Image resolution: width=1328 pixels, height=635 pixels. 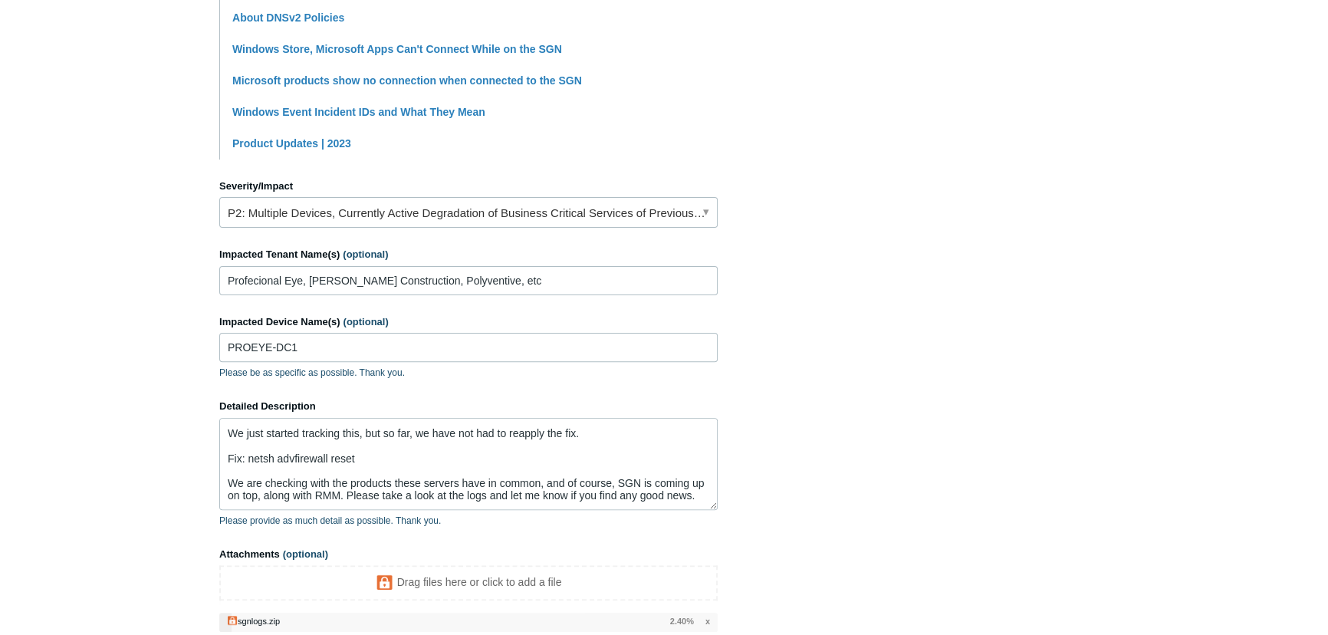 I want to click on label: Impacted Tenant Name(s), so click(x=468, y=255).